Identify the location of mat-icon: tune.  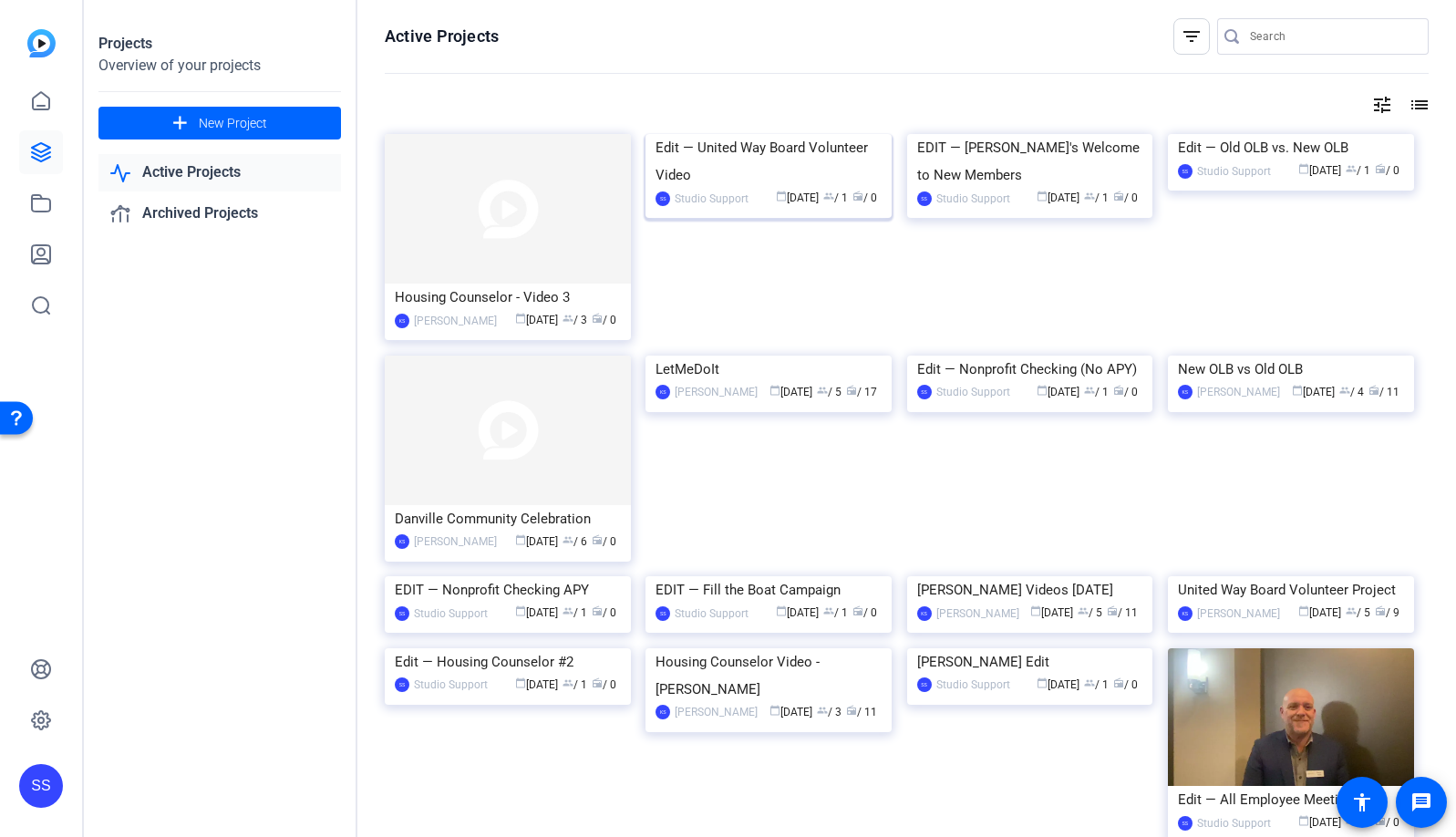
(1382, 105).